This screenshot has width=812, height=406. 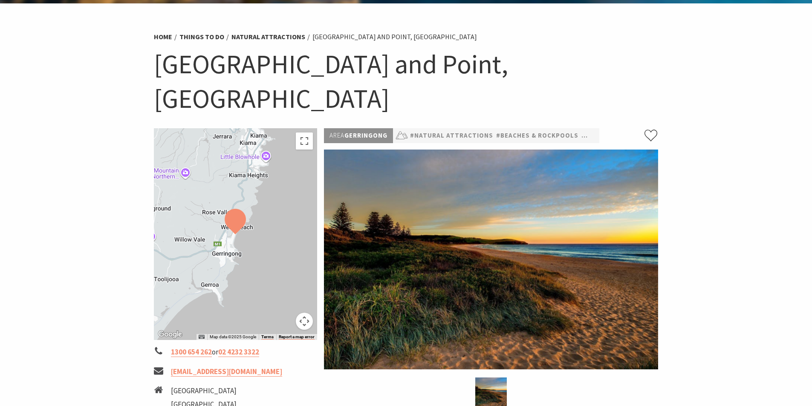 I want to click on a: Natural Attractions, so click(x=268, y=37).